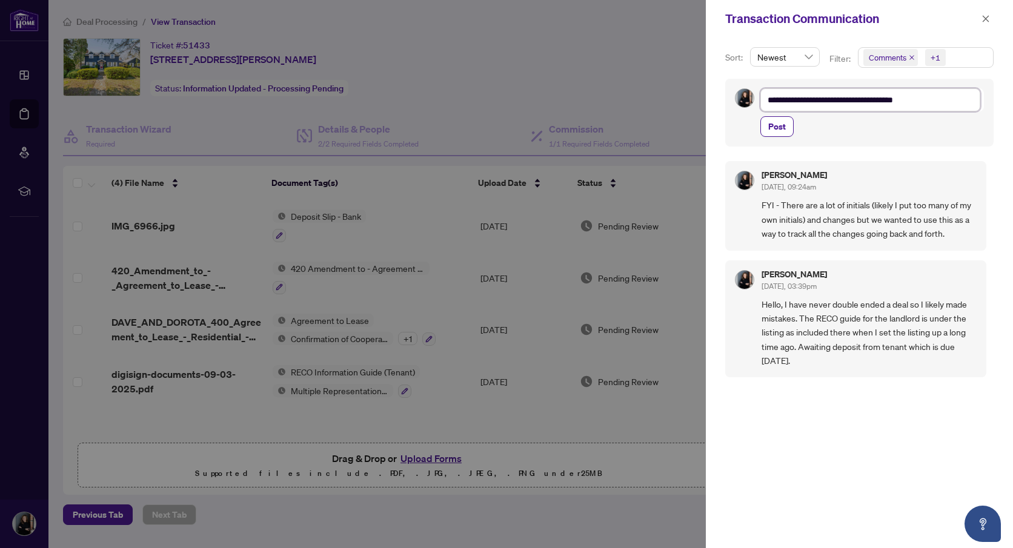 The width and height of the screenshot is (1013, 548). I want to click on button: Post, so click(777, 127).